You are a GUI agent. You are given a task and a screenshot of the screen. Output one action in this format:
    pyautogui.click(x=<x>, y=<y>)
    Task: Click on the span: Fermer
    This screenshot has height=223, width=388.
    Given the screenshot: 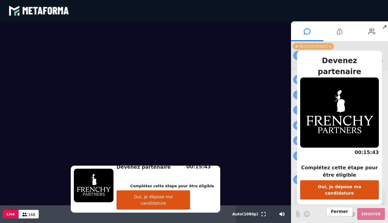 What is the action you would take?
    pyautogui.click(x=340, y=212)
    